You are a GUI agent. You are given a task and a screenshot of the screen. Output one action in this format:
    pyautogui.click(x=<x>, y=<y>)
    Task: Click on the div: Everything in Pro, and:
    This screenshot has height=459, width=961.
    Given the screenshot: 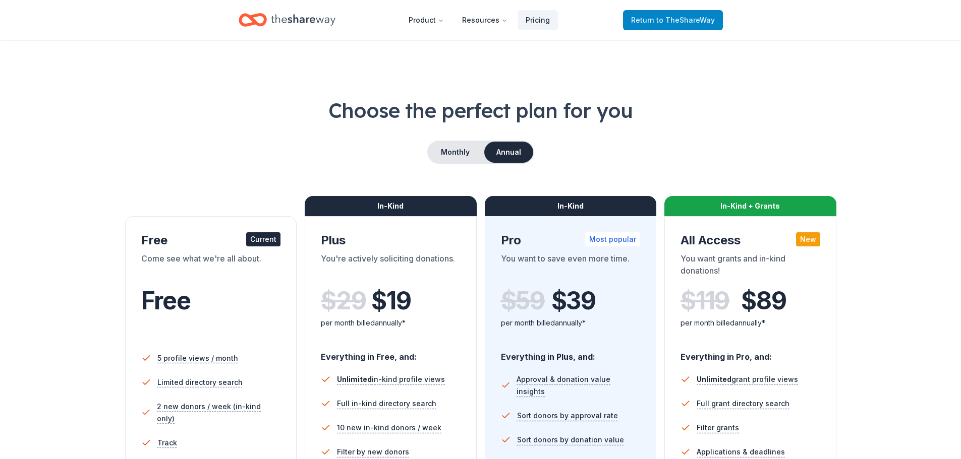 What is the action you would take?
    pyautogui.click(x=750, y=353)
    